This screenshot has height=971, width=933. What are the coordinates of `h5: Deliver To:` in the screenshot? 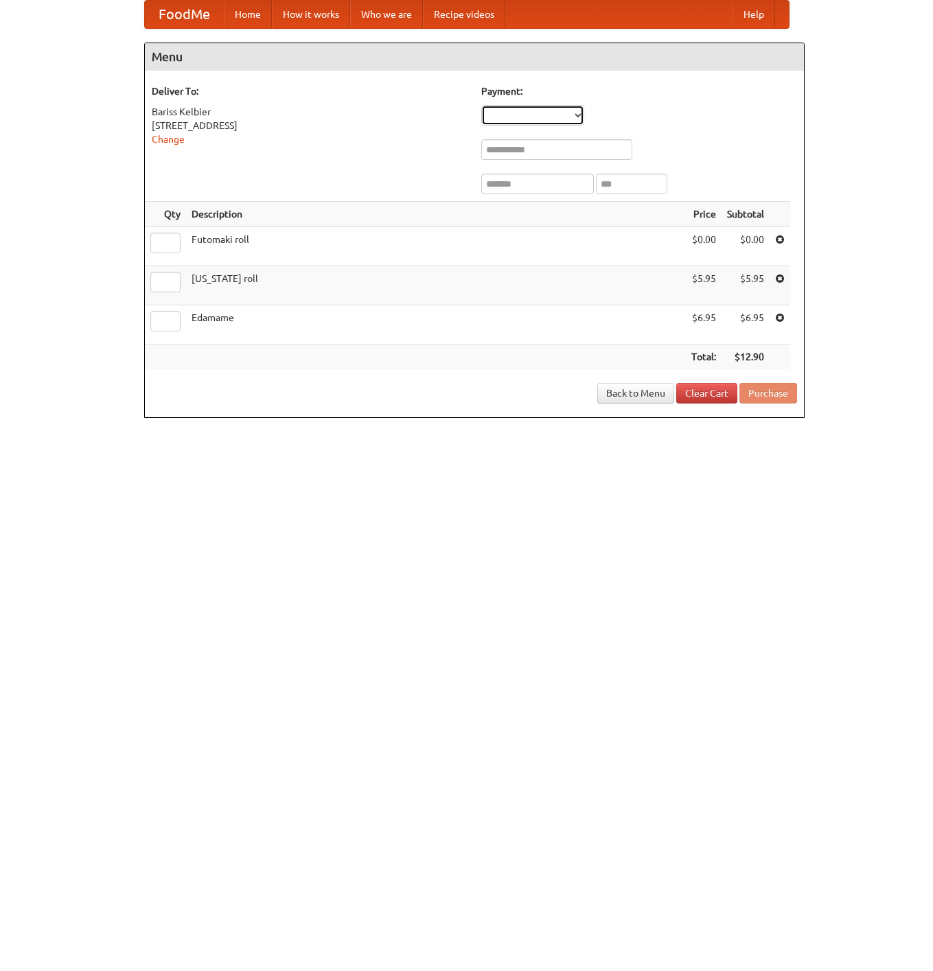 It's located at (310, 91).